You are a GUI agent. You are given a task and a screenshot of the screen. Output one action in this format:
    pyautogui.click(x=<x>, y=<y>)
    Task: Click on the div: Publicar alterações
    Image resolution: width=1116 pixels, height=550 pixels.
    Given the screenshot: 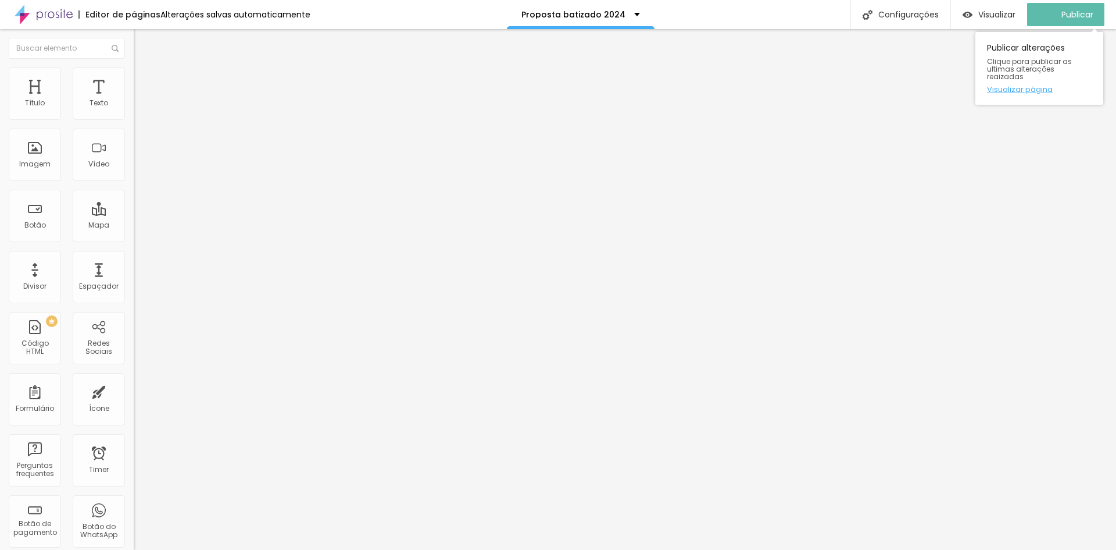 What is the action you would take?
    pyautogui.click(x=1040, y=68)
    